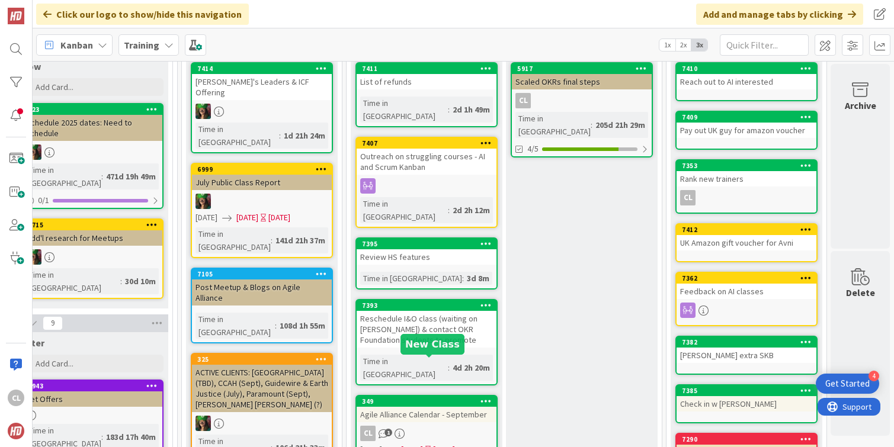  What do you see at coordinates (39, 9) in the screenshot?
I see `span: Support` at bounding box center [39, 9].